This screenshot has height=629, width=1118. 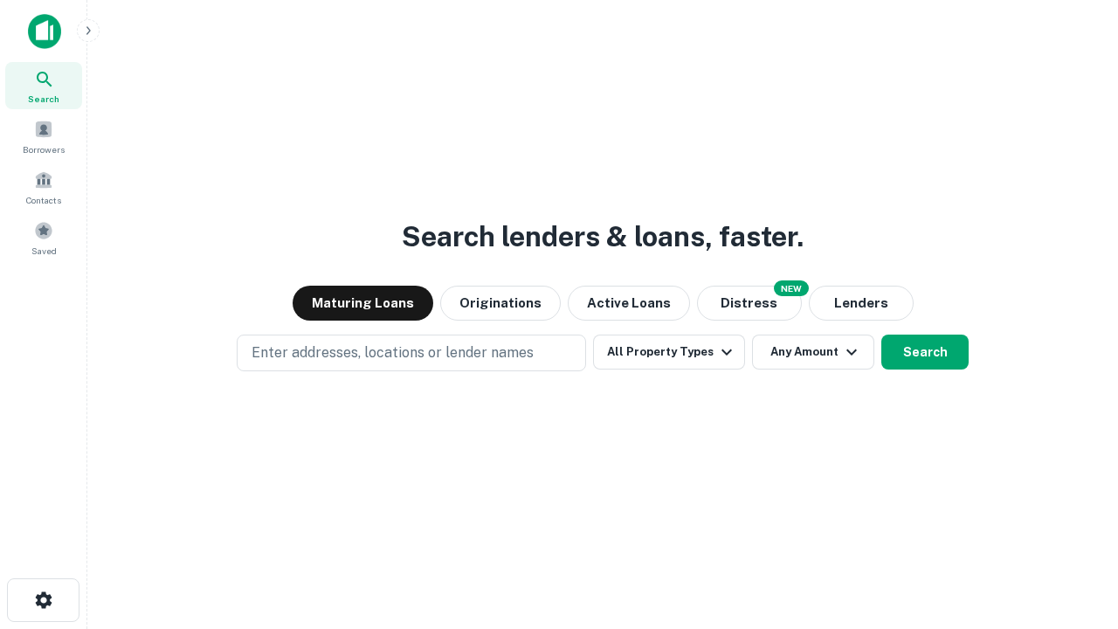 I want to click on a: Search, so click(x=44, y=86).